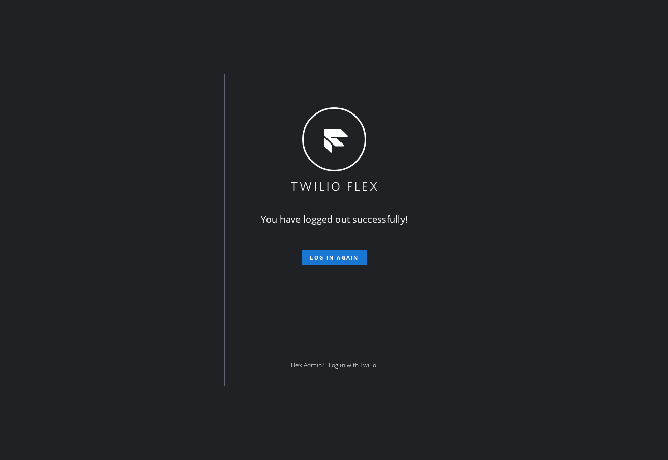 This screenshot has height=460, width=668. What do you see at coordinates (353, 364) in the screenshot?
I see `span: Log in with Twilio.` at bounding box center [353, 364].